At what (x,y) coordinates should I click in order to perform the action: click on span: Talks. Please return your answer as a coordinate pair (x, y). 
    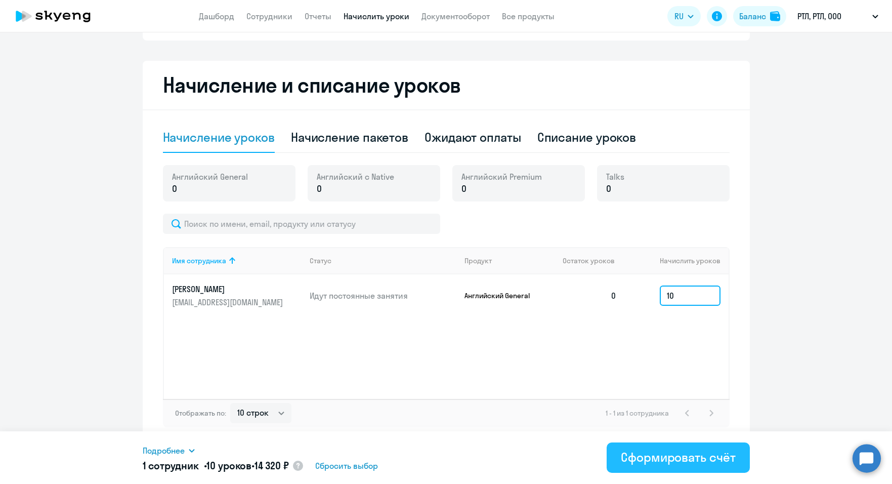
    Looking at the image, I should click on (615, 177).